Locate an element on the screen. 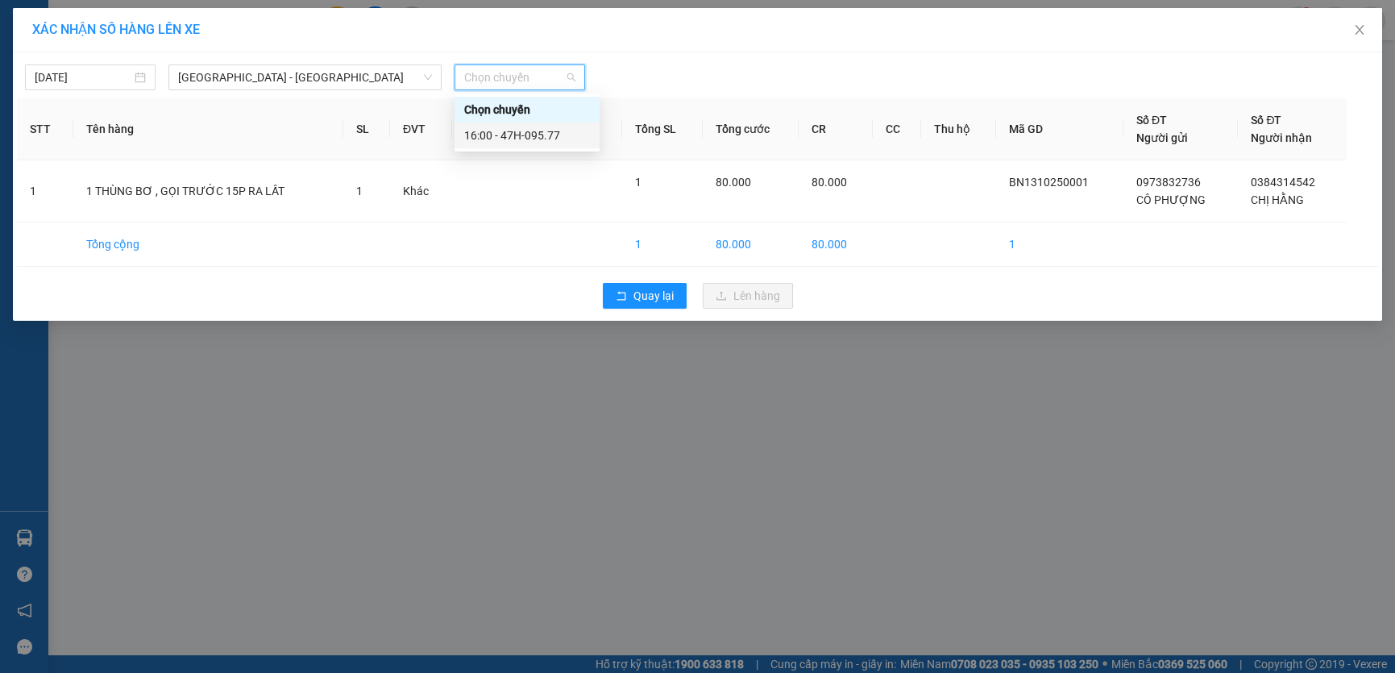 The image size is (1395, 673). span: CÔ PHƯỢNG is located at coordinates (1171, 200).